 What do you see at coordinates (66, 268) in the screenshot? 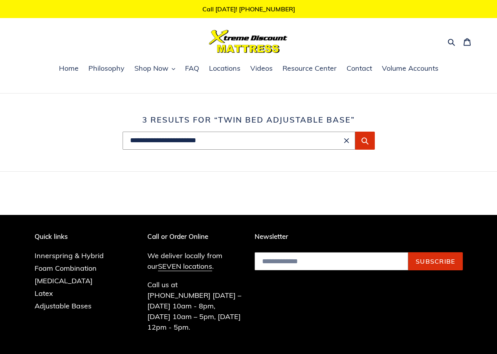
I see `a: Foam Combination` at bounding box center [66, 268].